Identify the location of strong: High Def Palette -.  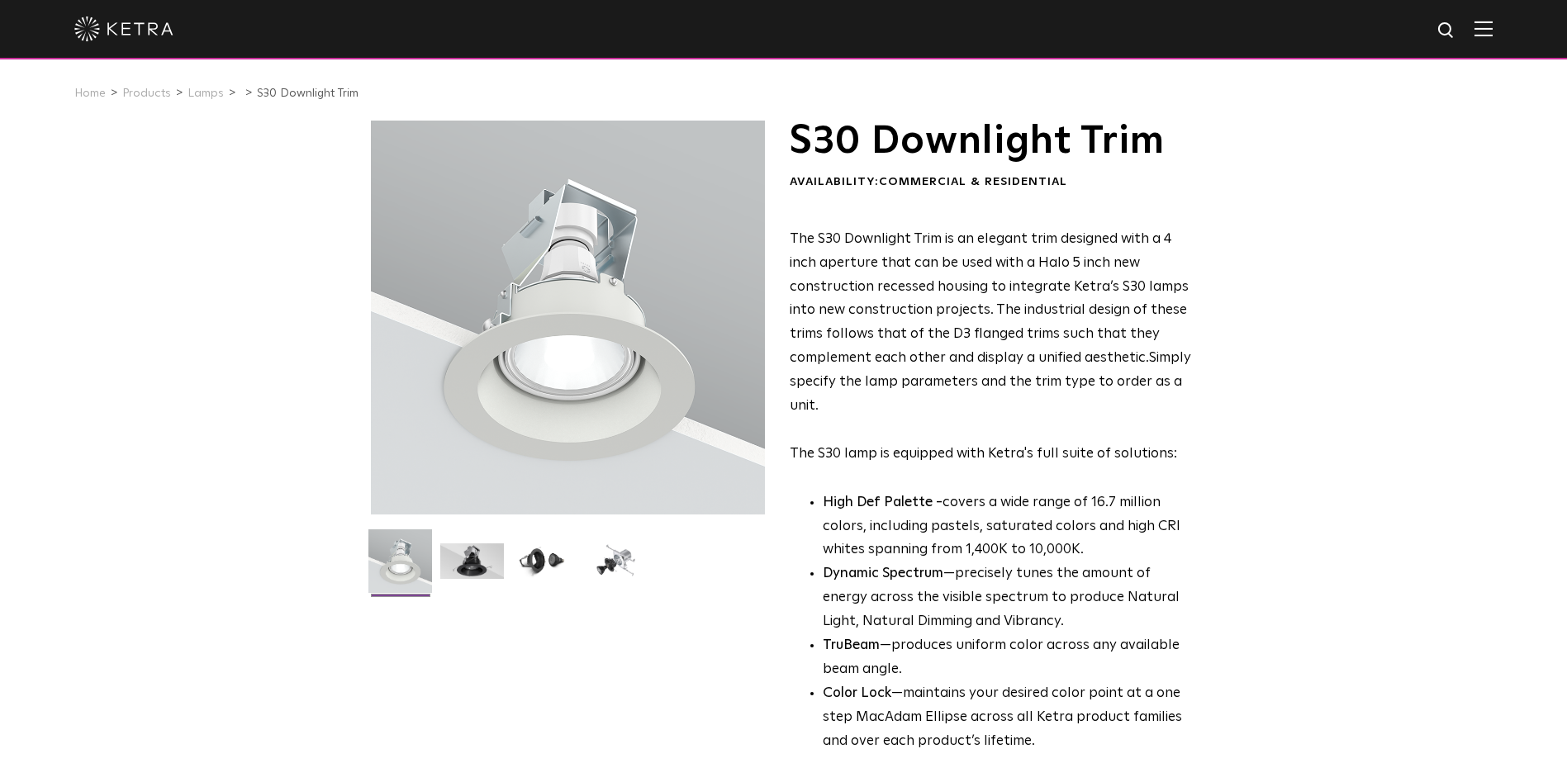
(882, 502).